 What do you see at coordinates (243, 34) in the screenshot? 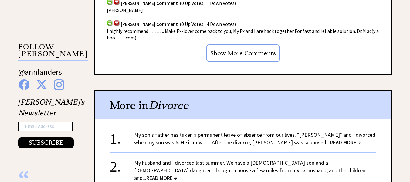
I see `span: I highly recommend………. Make Ex-lover come back to you, My Ex and I are back together For fast and...` at bounding box center [243, 34].